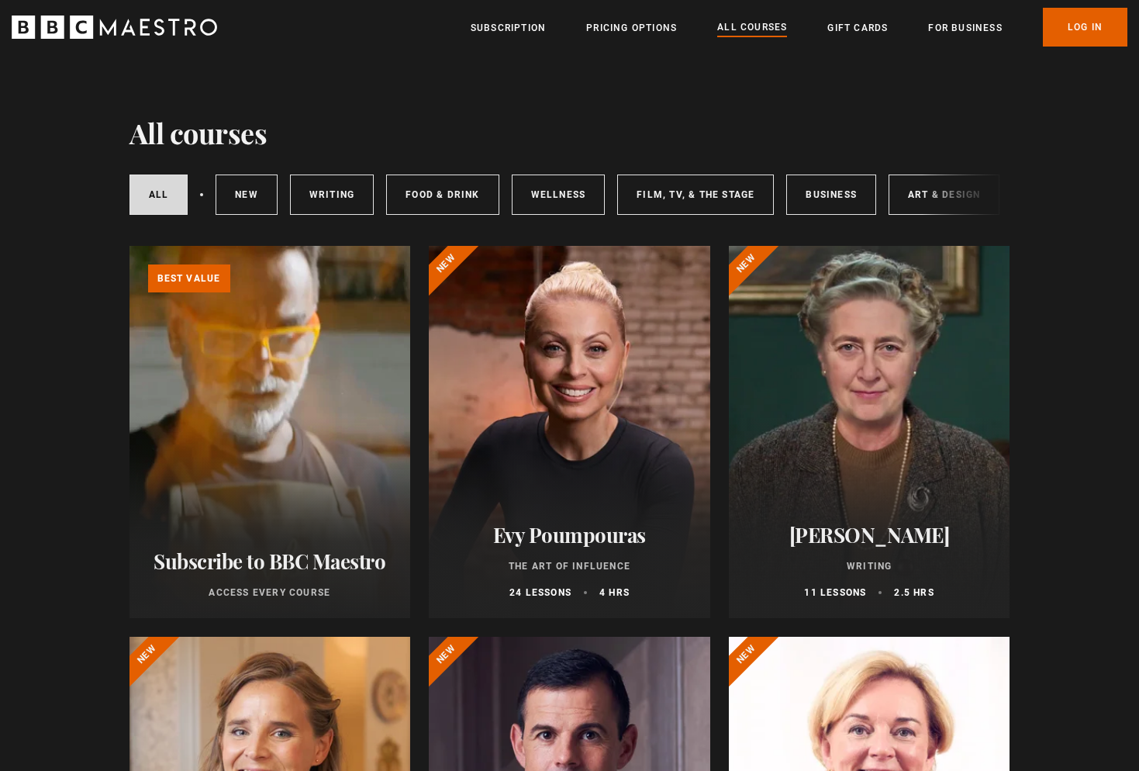 This screenshot has height=771, width=1139. Describe the element at coordinates (159, 195) in the screenshot. I see `a: All` at that location.